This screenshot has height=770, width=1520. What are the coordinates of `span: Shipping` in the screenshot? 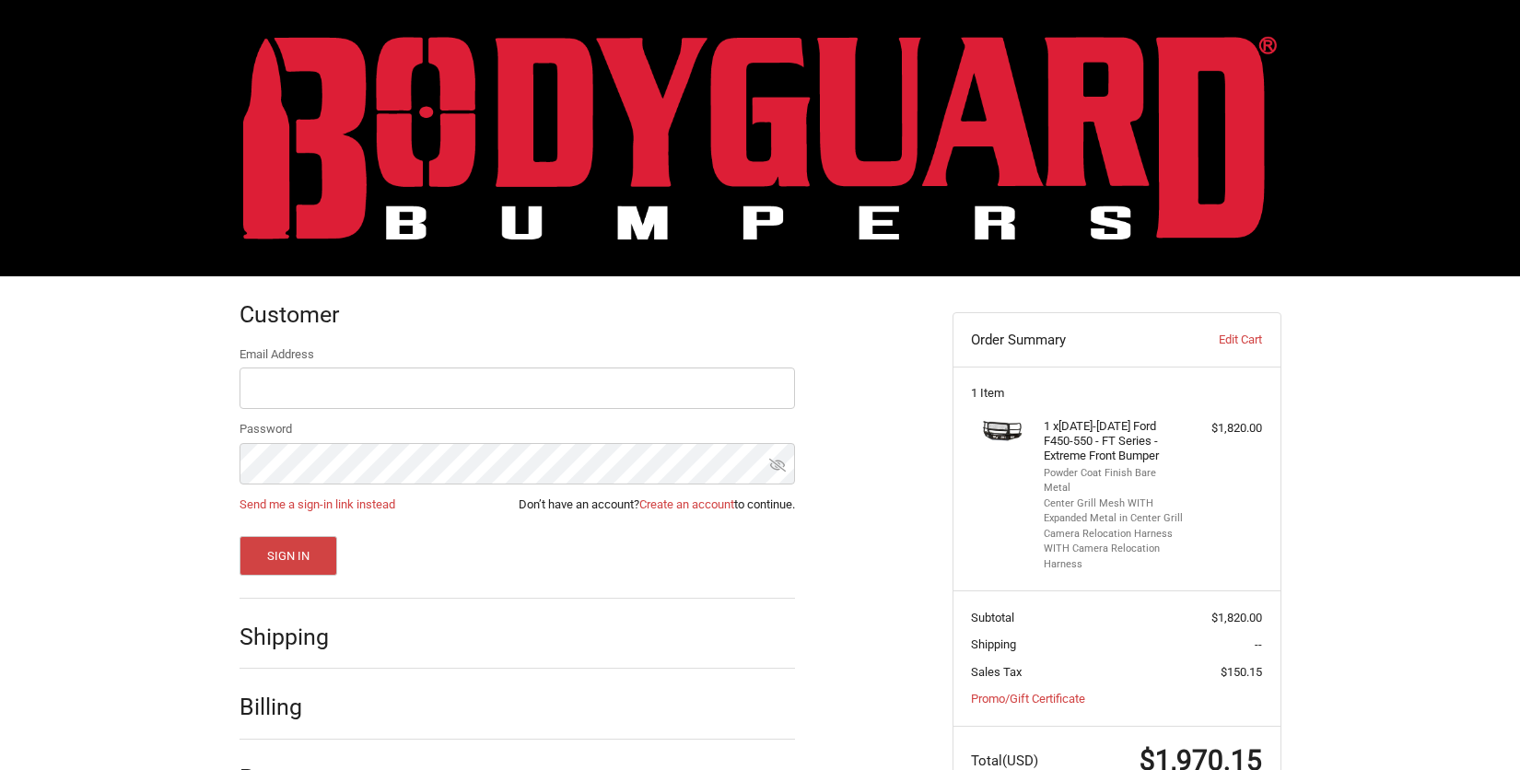 It's located at (993, 644).